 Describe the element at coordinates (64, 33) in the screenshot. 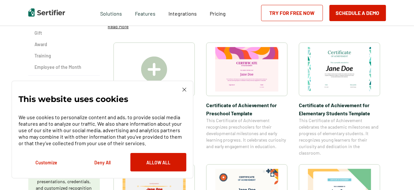

I see `a: Gift` at that location.